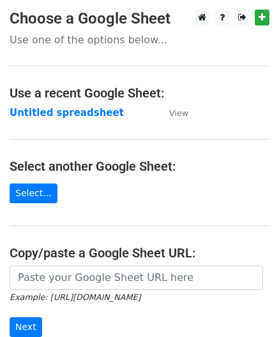 Image resolution: width=279 pixels, height=337 pixels. What do you see at coordinates (136, 278) in the screenshot?
I see `input: Paste your Google Sheet URL here` at bounding box center [136, 278].